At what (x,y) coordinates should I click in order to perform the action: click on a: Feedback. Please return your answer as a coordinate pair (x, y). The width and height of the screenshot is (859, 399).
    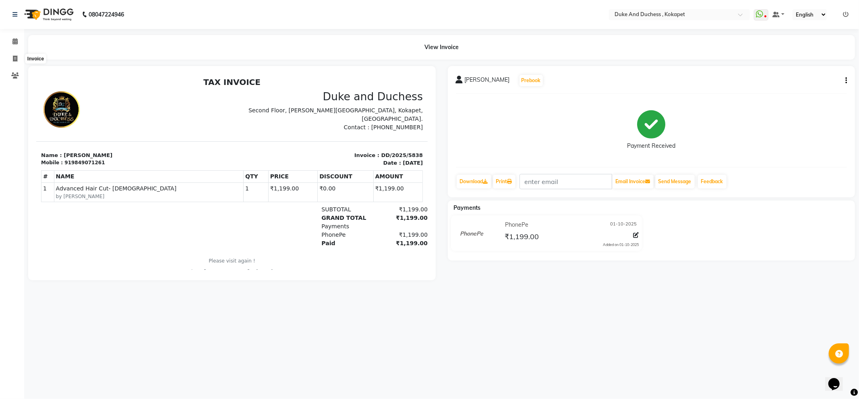
    Looking at the image, I should click on (712, 182).